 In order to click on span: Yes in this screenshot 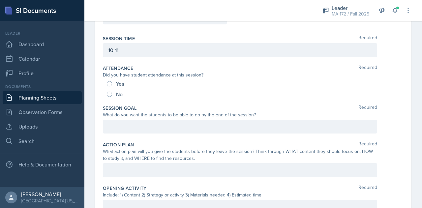, I will do `click(120, 84)`.